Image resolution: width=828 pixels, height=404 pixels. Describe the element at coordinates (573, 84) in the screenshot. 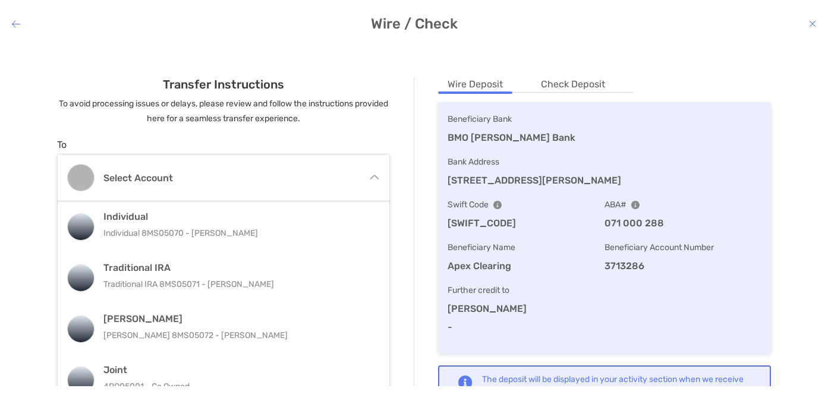

I see `li: Check Deposit` at that location.